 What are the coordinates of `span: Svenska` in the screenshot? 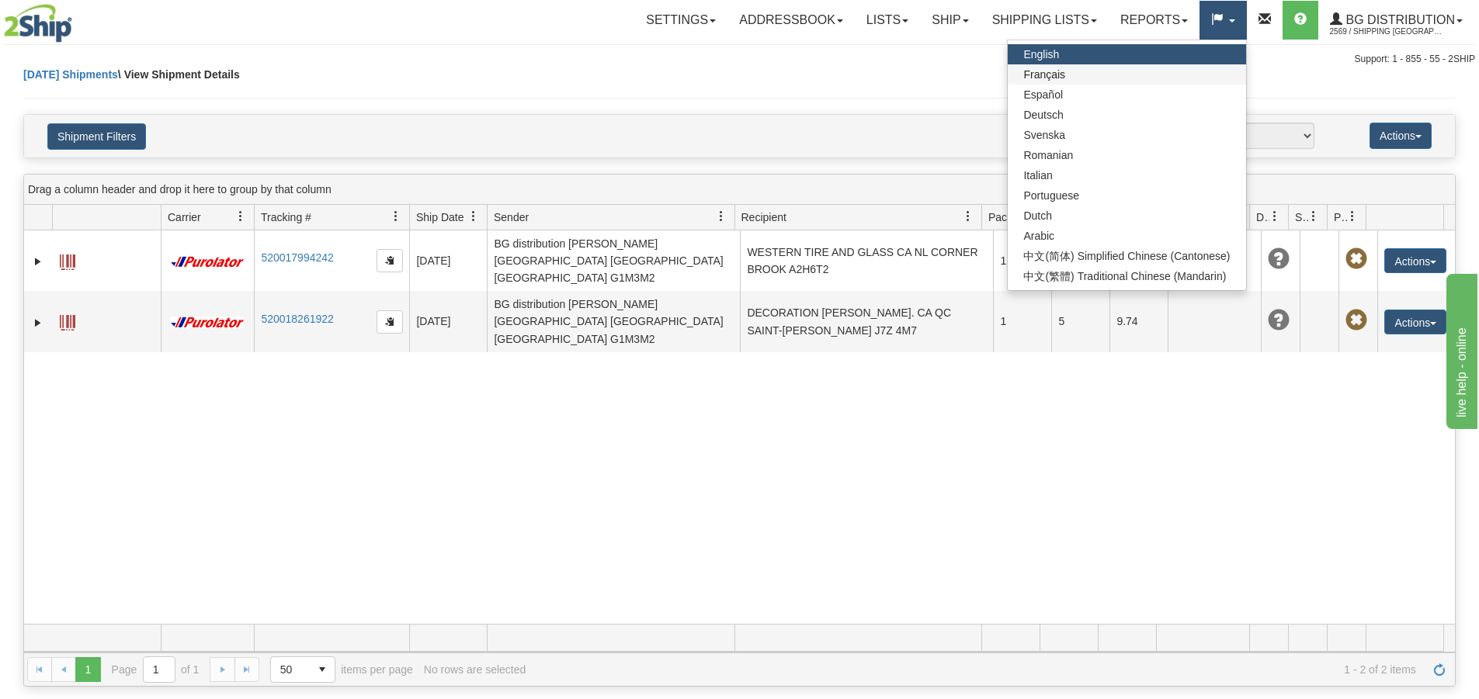 It's located at (1044, 135).